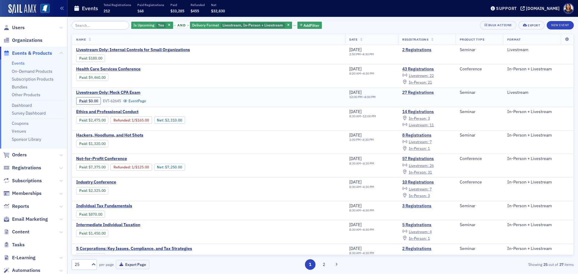  What do you see at coordinates (107, 11) in the screenshot?
I see `span: 212` at bounding box center [107, 11].